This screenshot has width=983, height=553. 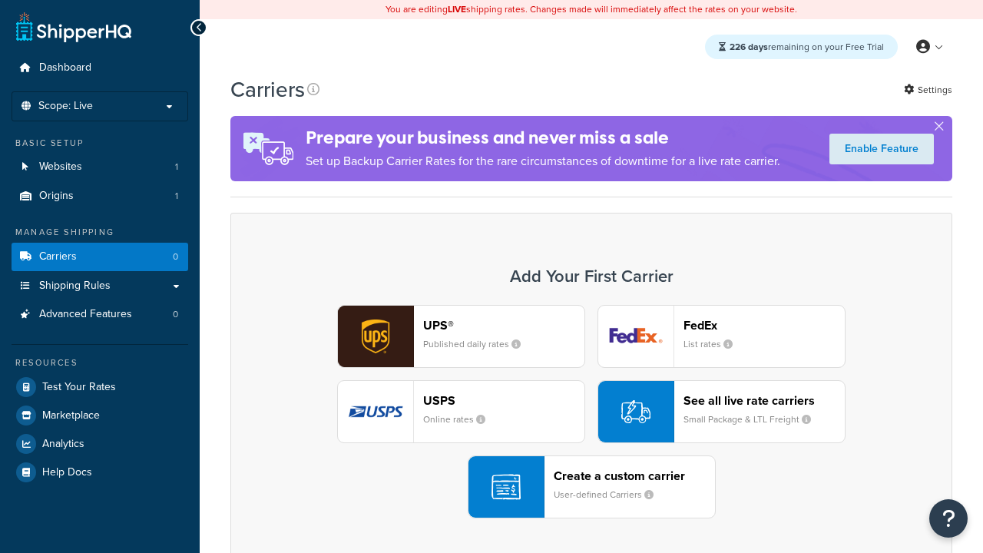 What do you see at coordinates (721, 336) in the screenshot?
I see `button: fedEx logoFedExList rates` at bounding box center [721, 336].